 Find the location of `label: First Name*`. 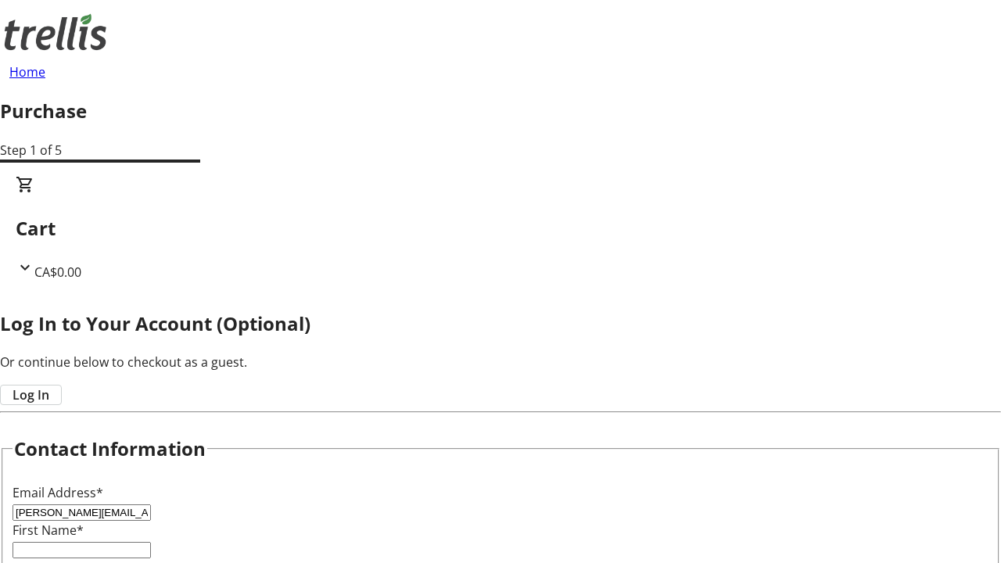

label: First Name* is located at coordinates (48, 530).